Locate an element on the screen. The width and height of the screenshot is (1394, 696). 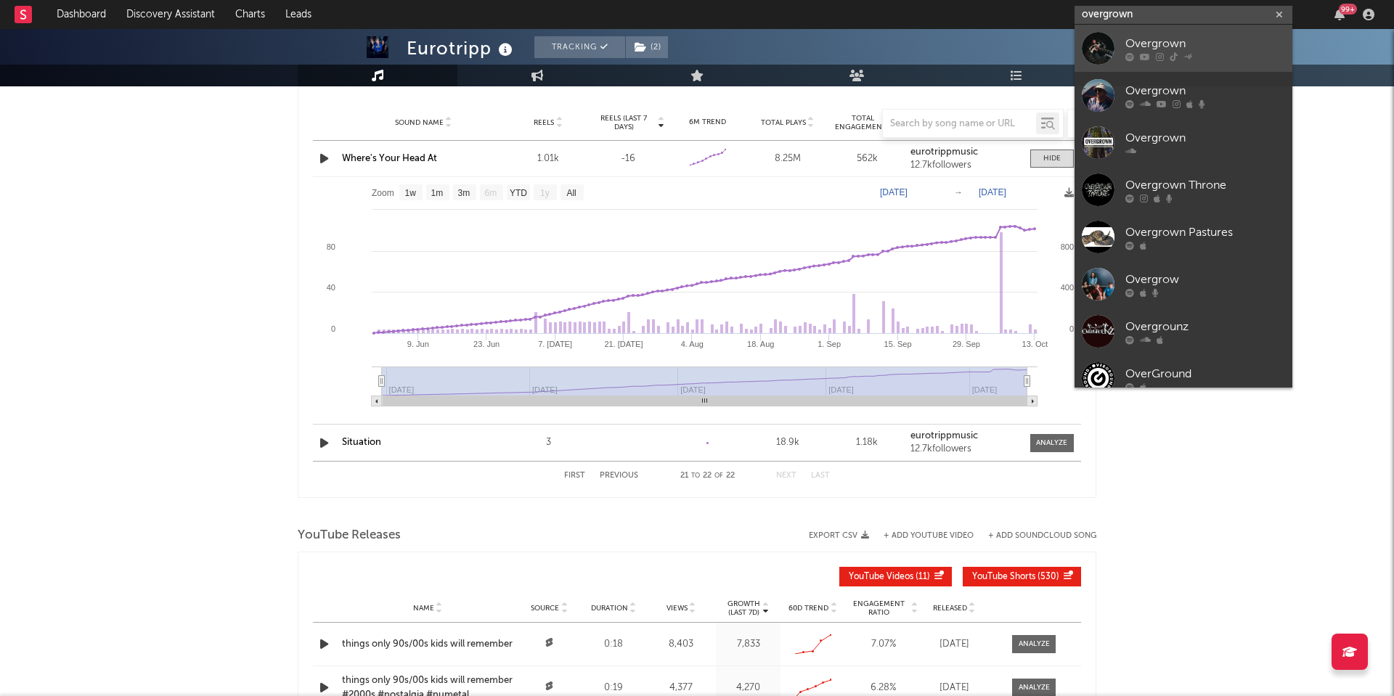
span: ( 11 ) is located at coordinates (889, 577).